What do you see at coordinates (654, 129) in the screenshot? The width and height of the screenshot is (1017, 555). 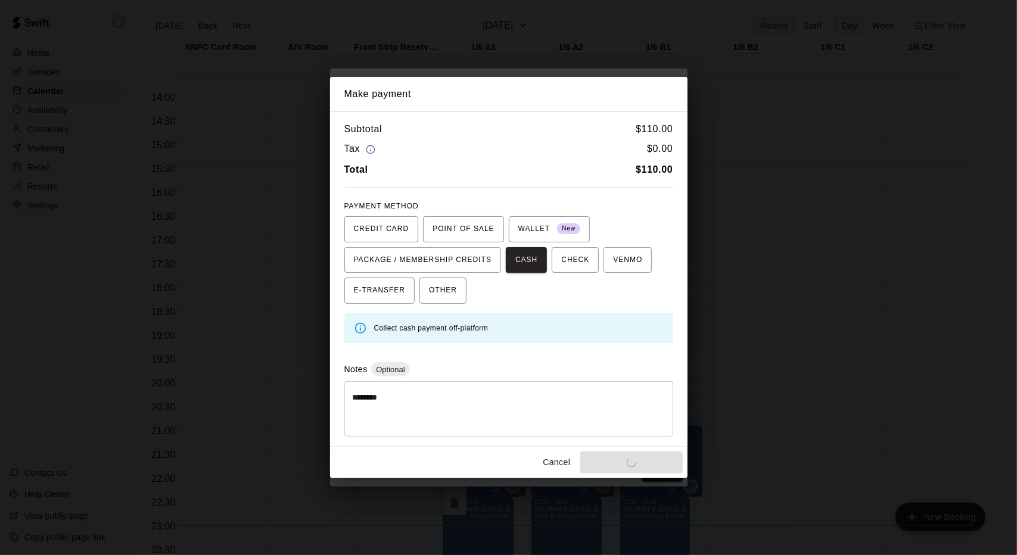 I see `h6: $ 110.00` at bounding box center [654, 129].